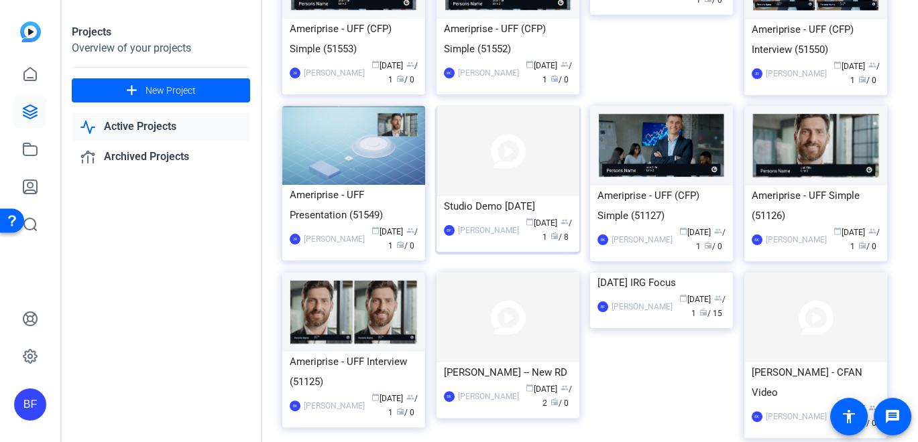  I want to click on mat-icon: message, so click(892, 417).